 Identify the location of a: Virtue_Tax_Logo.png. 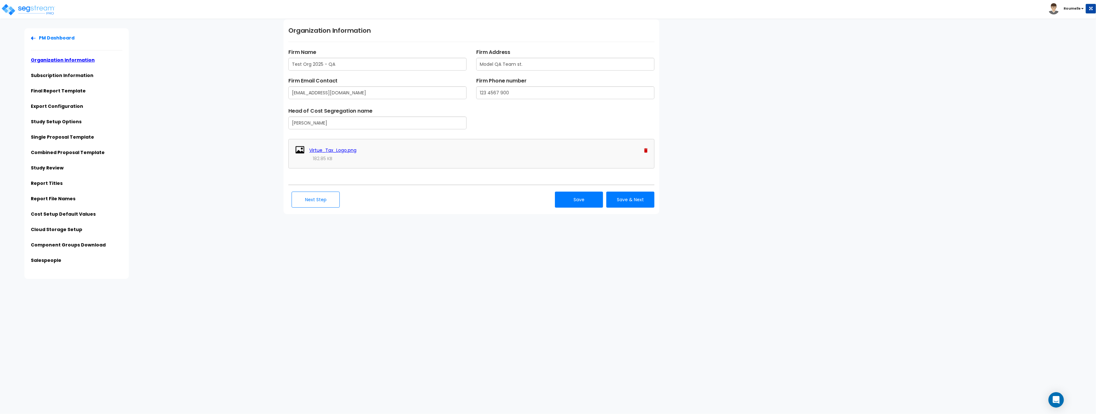
(333, 150).